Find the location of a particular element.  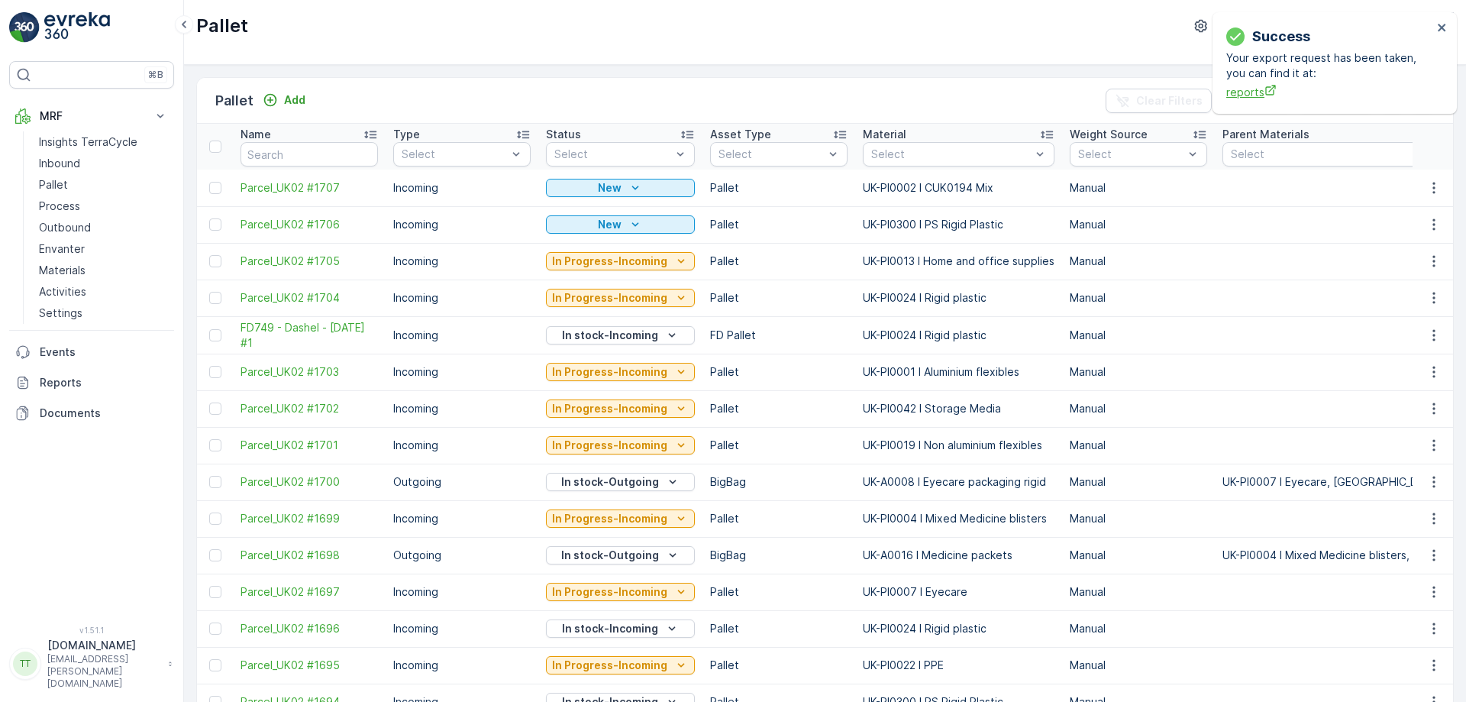

p: Add is located at coordinates (295, 100).